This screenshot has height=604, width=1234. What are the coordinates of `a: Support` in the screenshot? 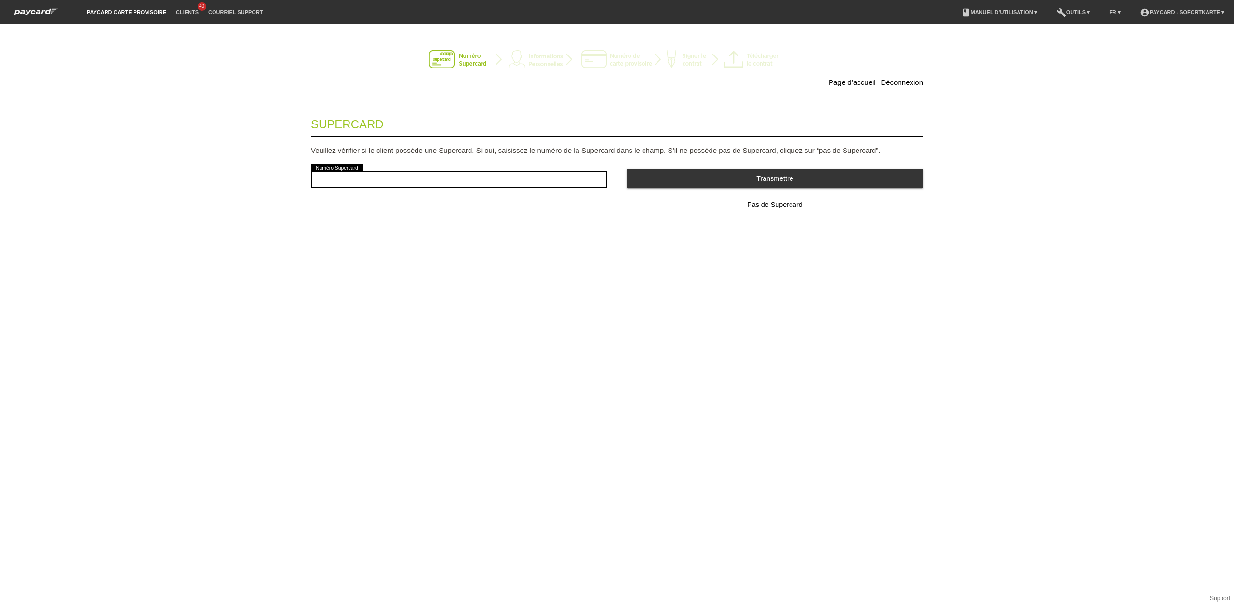 It's located at (1220, 598).